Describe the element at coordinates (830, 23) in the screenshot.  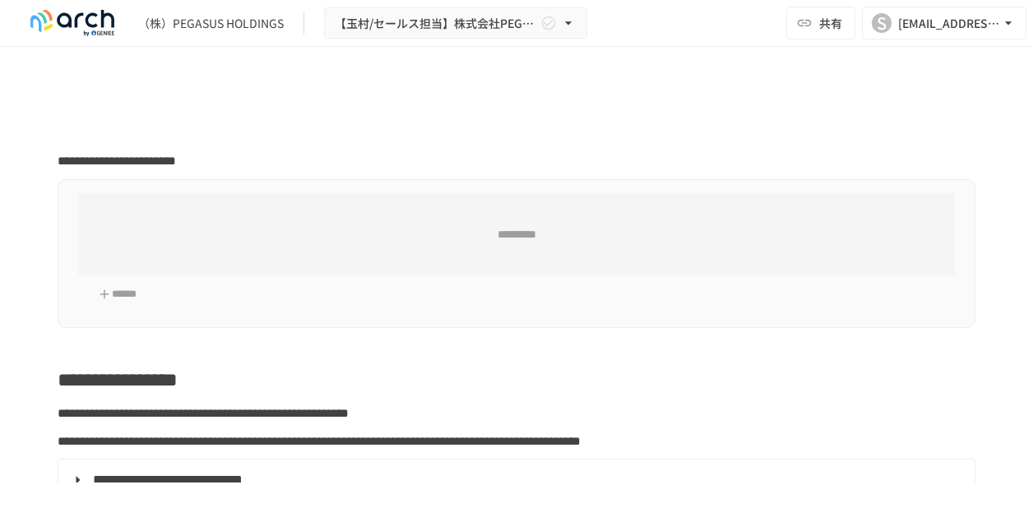
I see `span: 共有` at that location.